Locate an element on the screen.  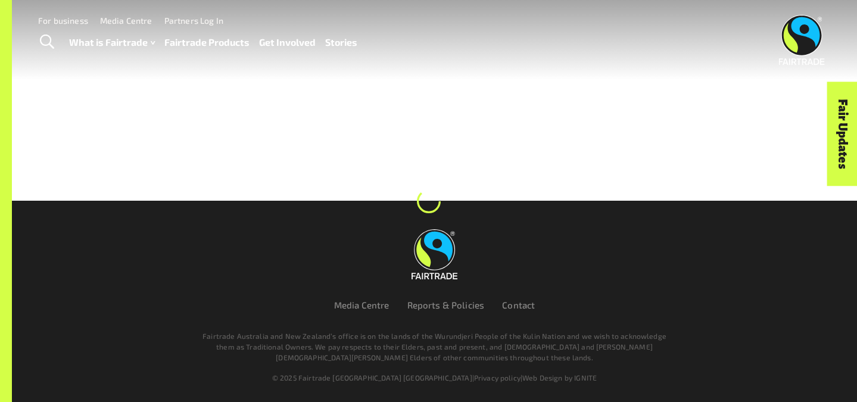
a: Fairtrade Products is located at coordinates (207, 42).